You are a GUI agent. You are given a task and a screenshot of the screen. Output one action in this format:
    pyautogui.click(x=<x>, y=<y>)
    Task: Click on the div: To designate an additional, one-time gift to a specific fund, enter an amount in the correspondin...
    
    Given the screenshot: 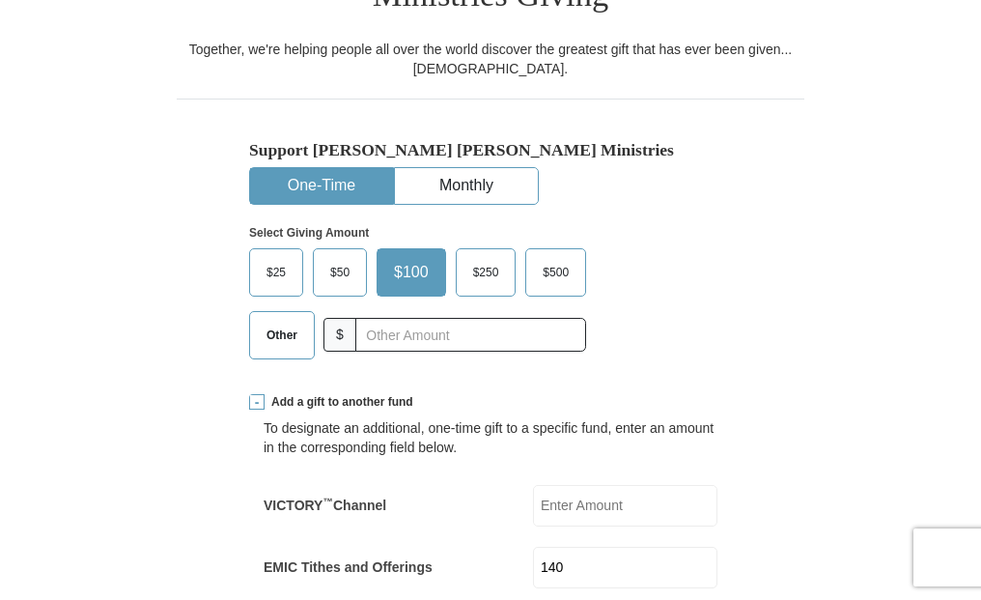 What is the action you would take?
    pyautogui.click(x=491, y=437)
    